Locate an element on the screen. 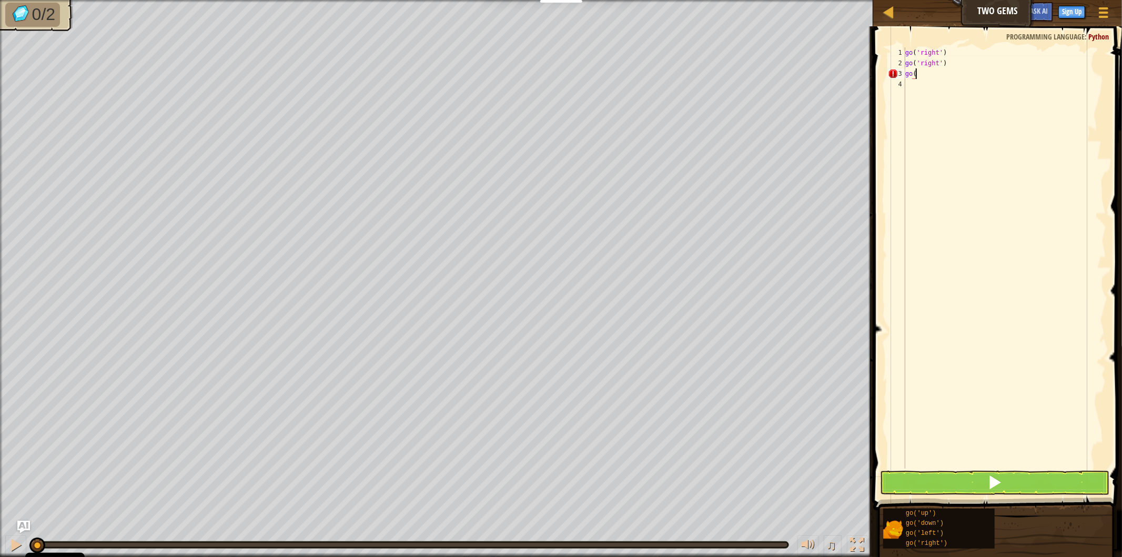 The image size is (1122, 557). button: Sign Up is located at coordinates (1071, 12).